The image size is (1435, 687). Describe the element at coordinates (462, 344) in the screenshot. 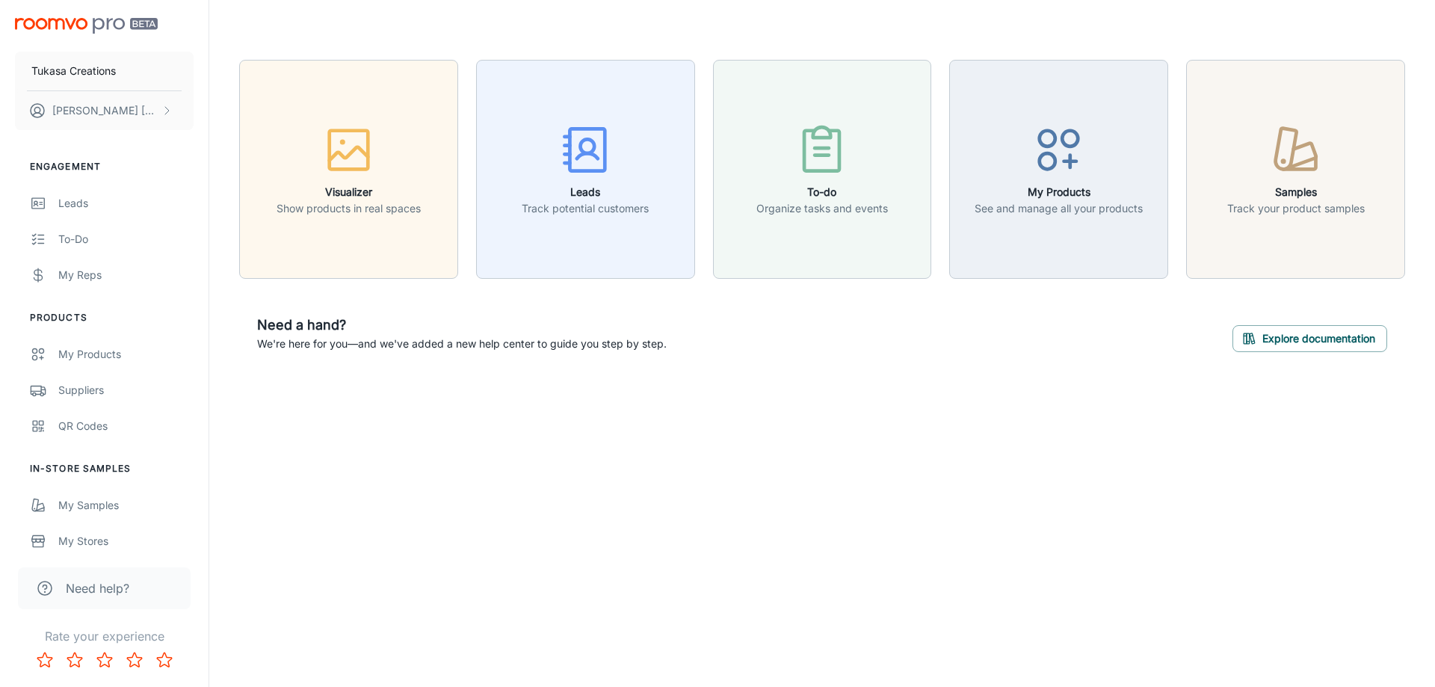

I see `p: We're here for you—and we've added a new help center to guide you step by step.` at that location.